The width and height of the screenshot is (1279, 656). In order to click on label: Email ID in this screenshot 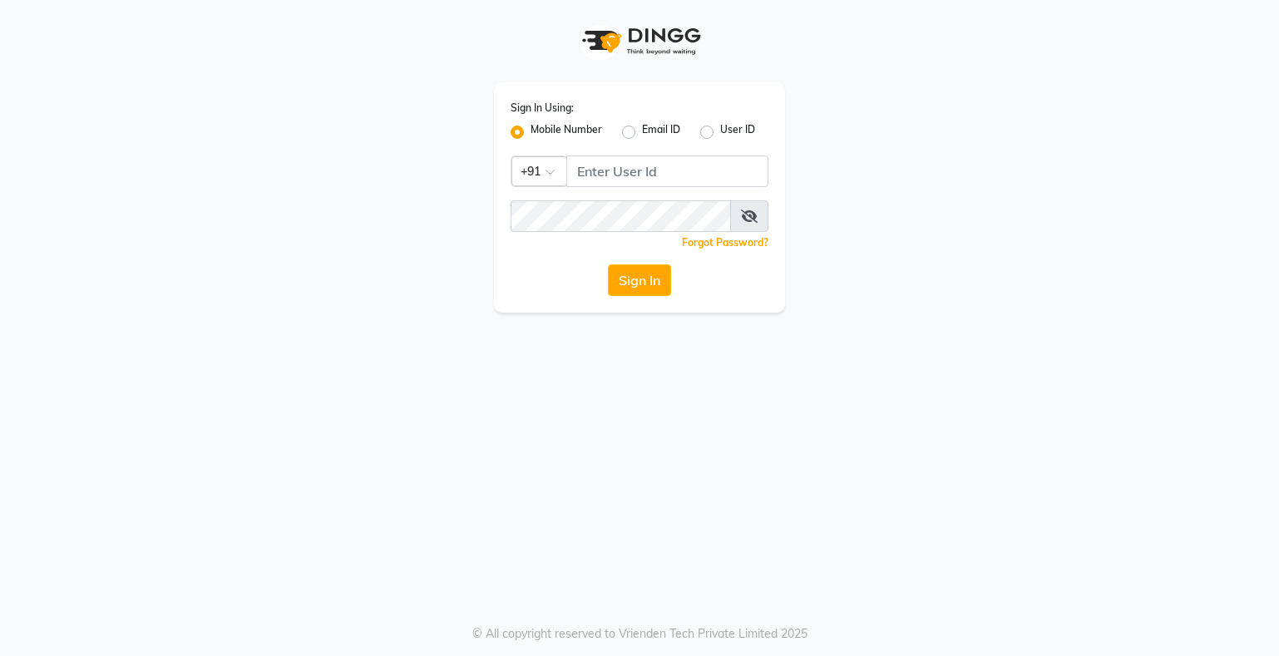, I will do `click(661, 132)`.